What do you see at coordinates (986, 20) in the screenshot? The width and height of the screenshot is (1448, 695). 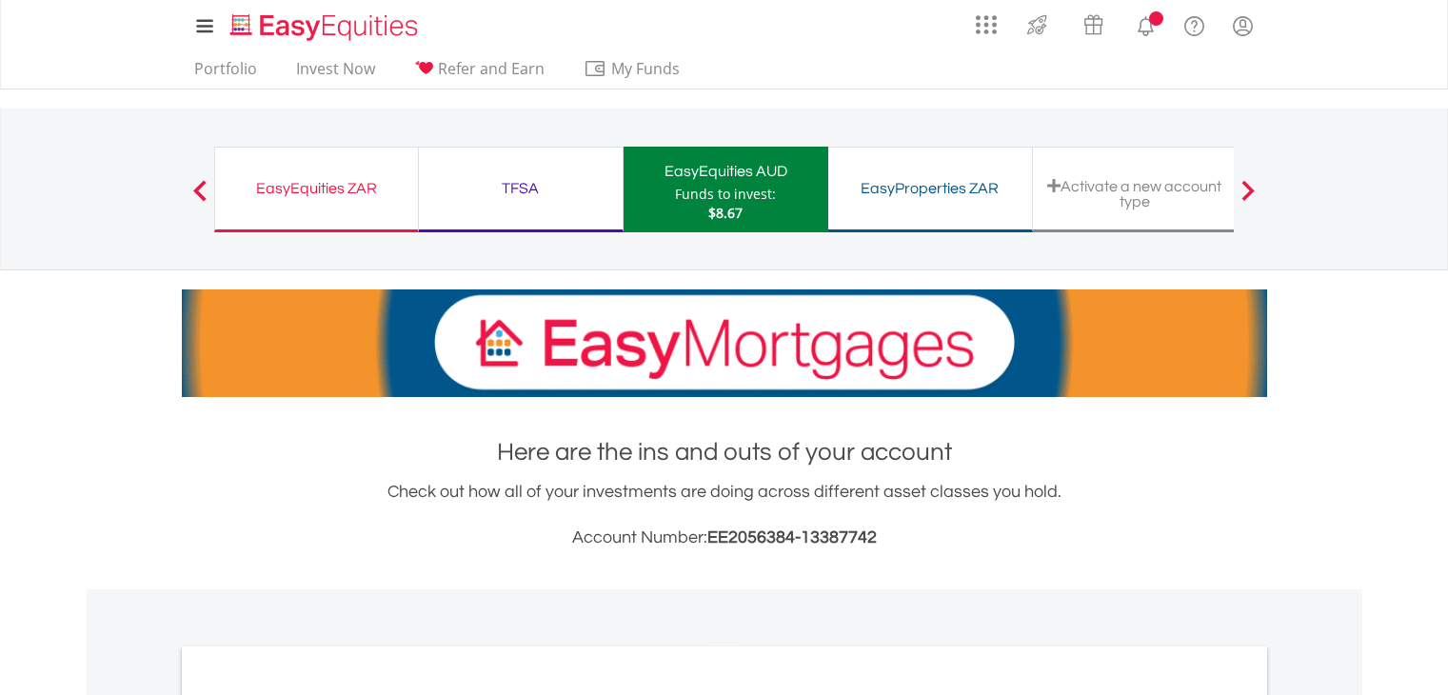 I see `a: AppsGrid` at bounding box center [986, 20].